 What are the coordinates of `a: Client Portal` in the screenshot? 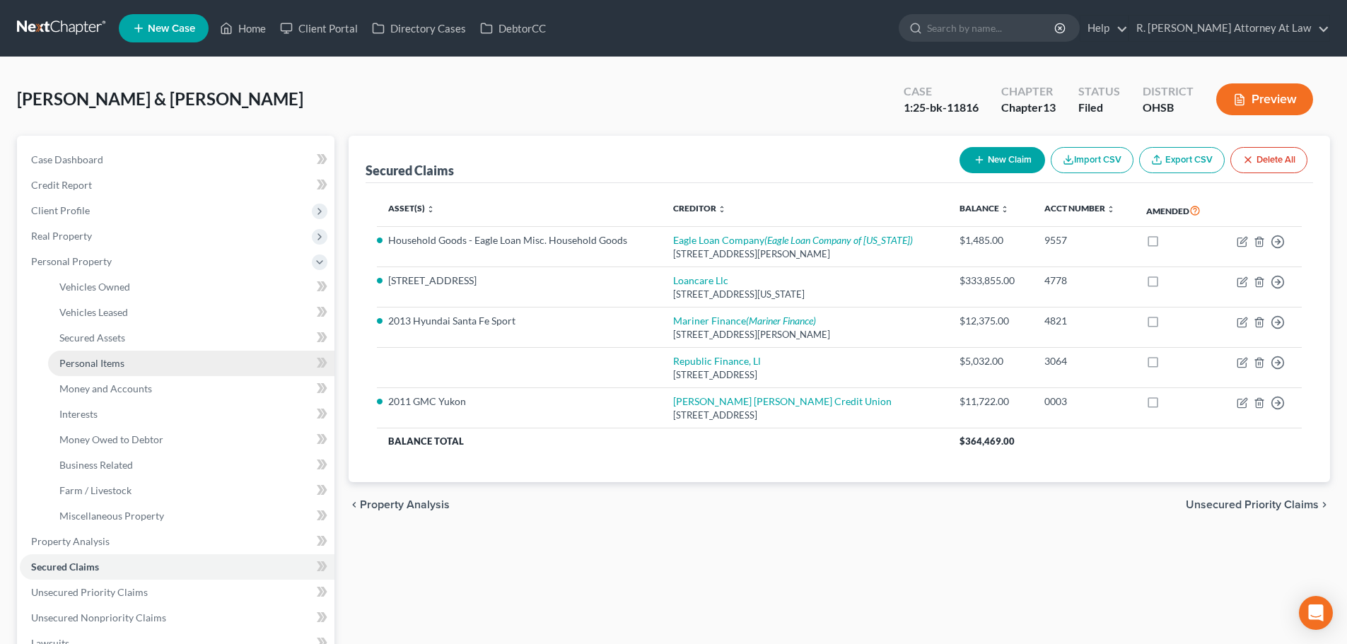 It's located at (319, 28).